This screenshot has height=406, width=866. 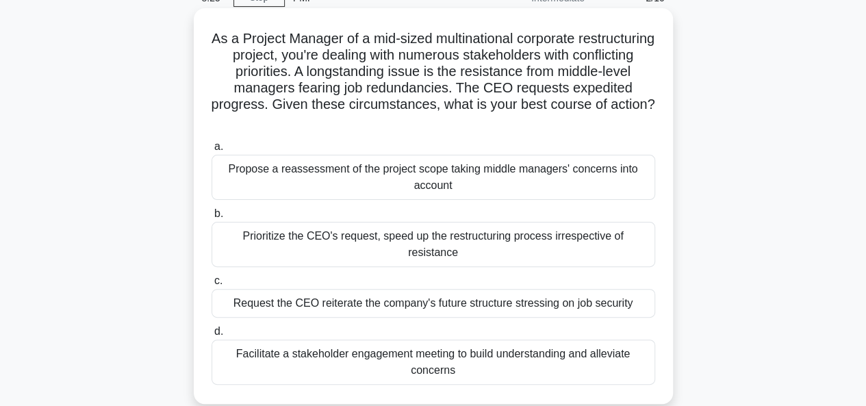 What do you see at coordinates (433, 303) in the screenshot?
I see `div: Request the CEO reiterate the company's future structure stressing on job security` at bounding box center [433, 303].